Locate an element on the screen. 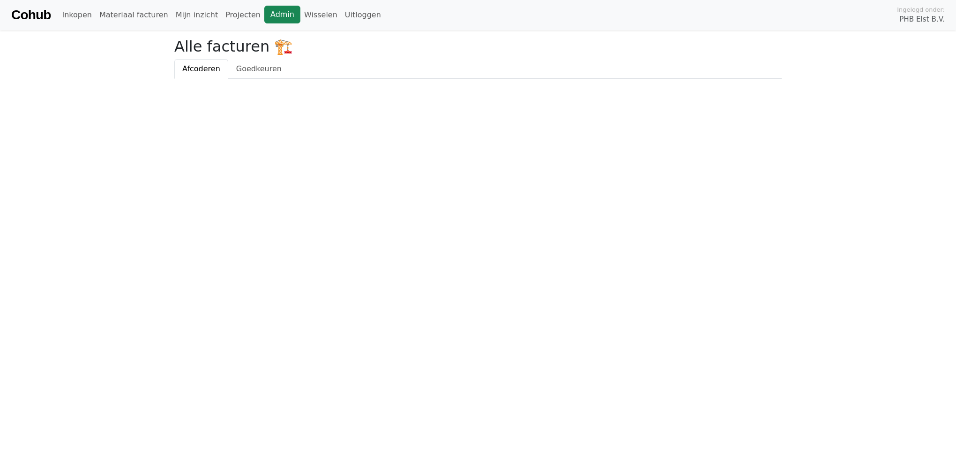  a: Goedkeuren is located at coordinates (259, 69).